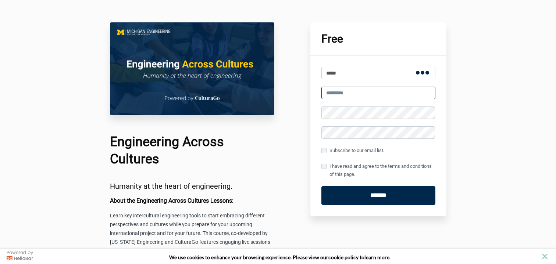  Describe the element at coordinates (343, 257) in the screenshot. I see `span: cookie policy` at that location.